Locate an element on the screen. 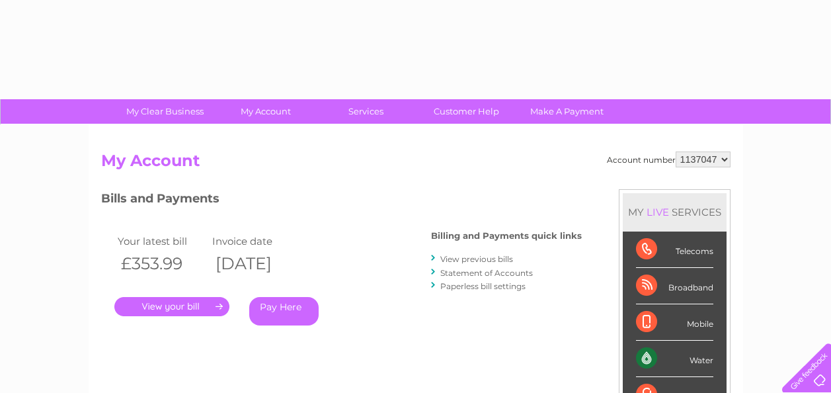 The width and height of the screenshot is (831, 393). a: Make A Payment is located at coordinates (567, 111).